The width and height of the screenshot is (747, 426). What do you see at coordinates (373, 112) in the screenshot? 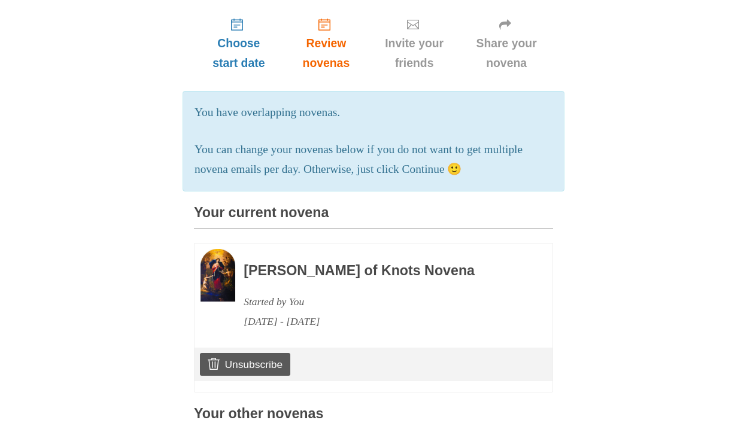
I see `p: You have overlapping novenas.` at bounding box center [373, 112].